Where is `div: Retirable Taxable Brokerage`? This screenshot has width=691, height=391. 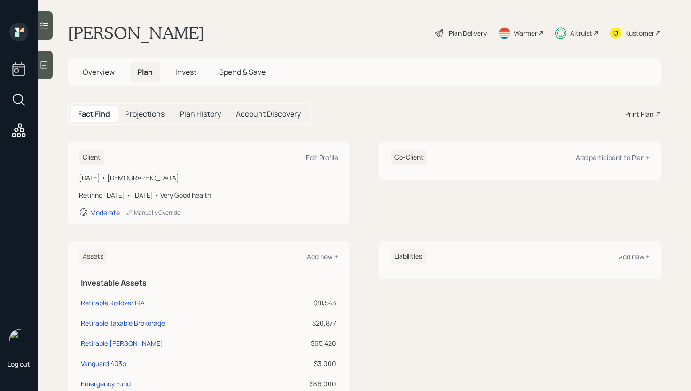 div: Retirable Taxable Brokerage is located at coordinates (123, 323).